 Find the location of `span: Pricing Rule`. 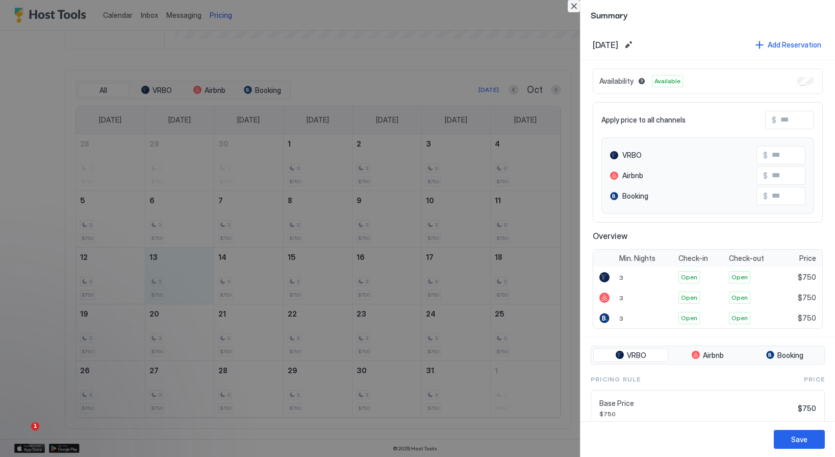

span: Pricing Rule is located at coordinates (616, 379).